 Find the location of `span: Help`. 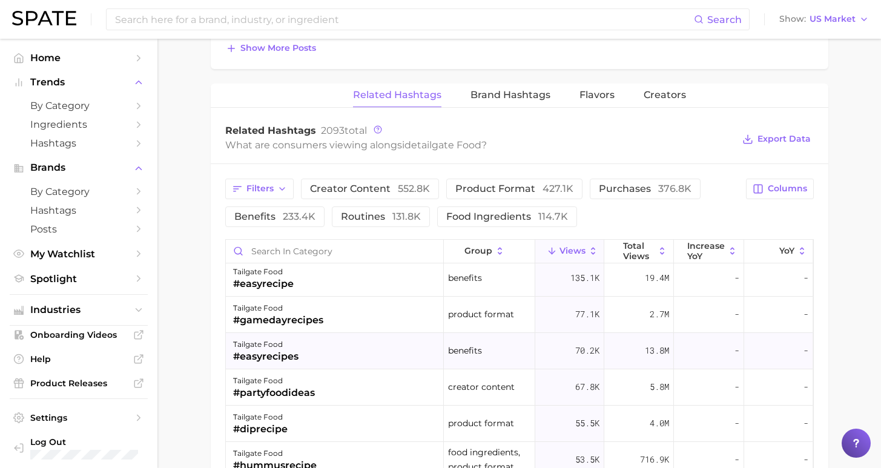

span: Help is located at coordinates (79, 359).